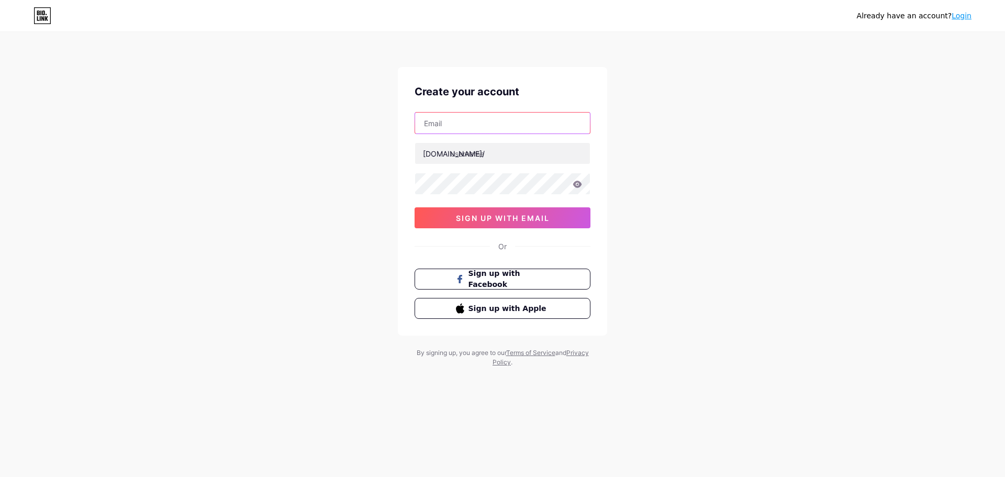 Image resolution: width=1005 pixels, height=477 pixels. I want to click on button: sign up with email, so click(502, 218).